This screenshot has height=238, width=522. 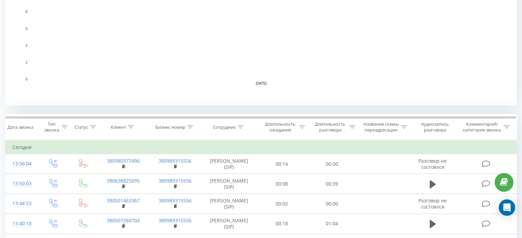 What do you see at coordinates (282, 164) in the screenshot?
I see `td: 00:14` at bounding box center [282, 164].